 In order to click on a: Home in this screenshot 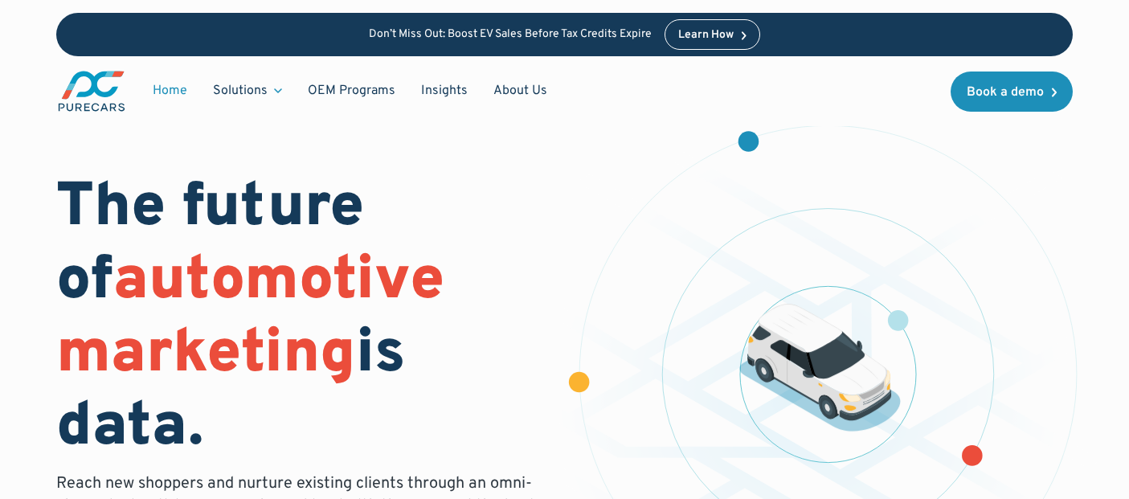, I will do `click(170, 91)`.